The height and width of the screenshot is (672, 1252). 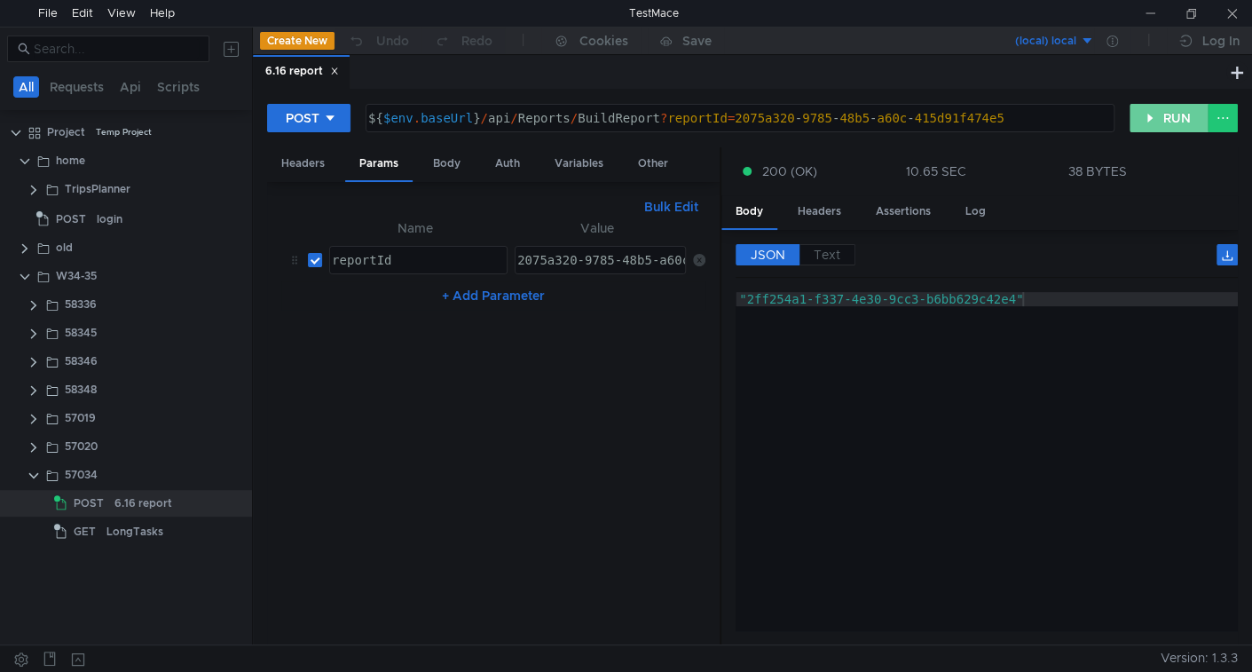 I want to click on div: 58336, so click(x=81, y=304).